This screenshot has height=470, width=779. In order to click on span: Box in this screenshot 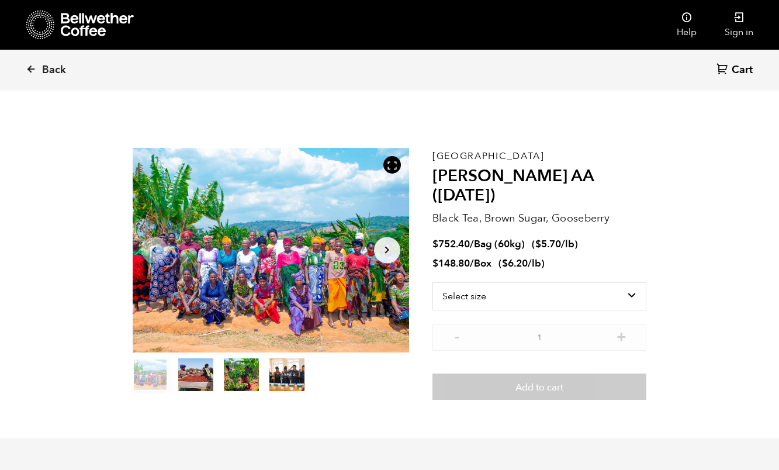, I will do `click(483, 263)`.